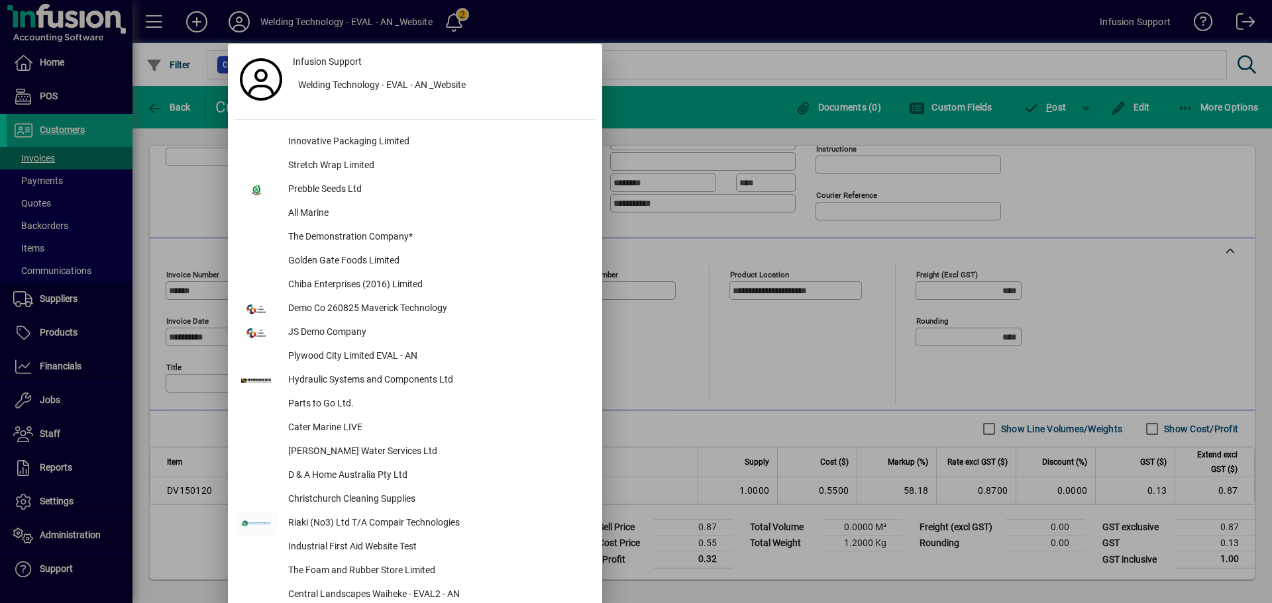  Describe the element at coordinates (327, 62) in the screenshot. I see `span: Infusion Support` at that location.